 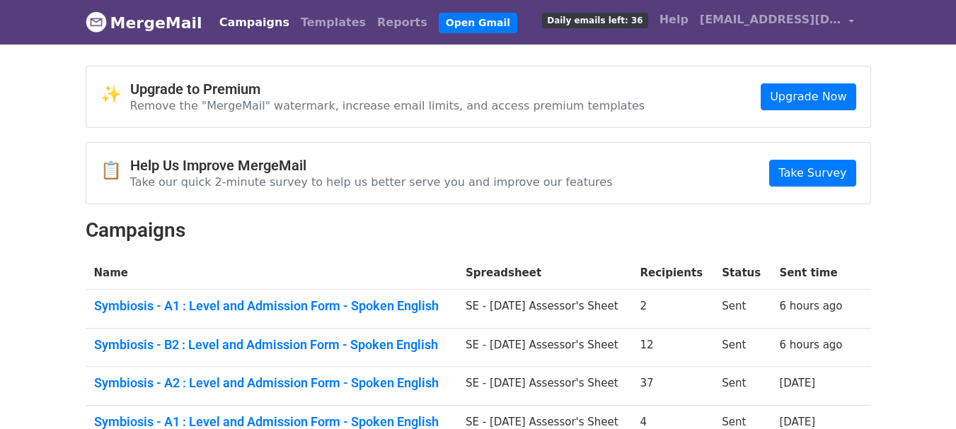 I want to click on img: MergeMail logo, so click(x=96, y=22).